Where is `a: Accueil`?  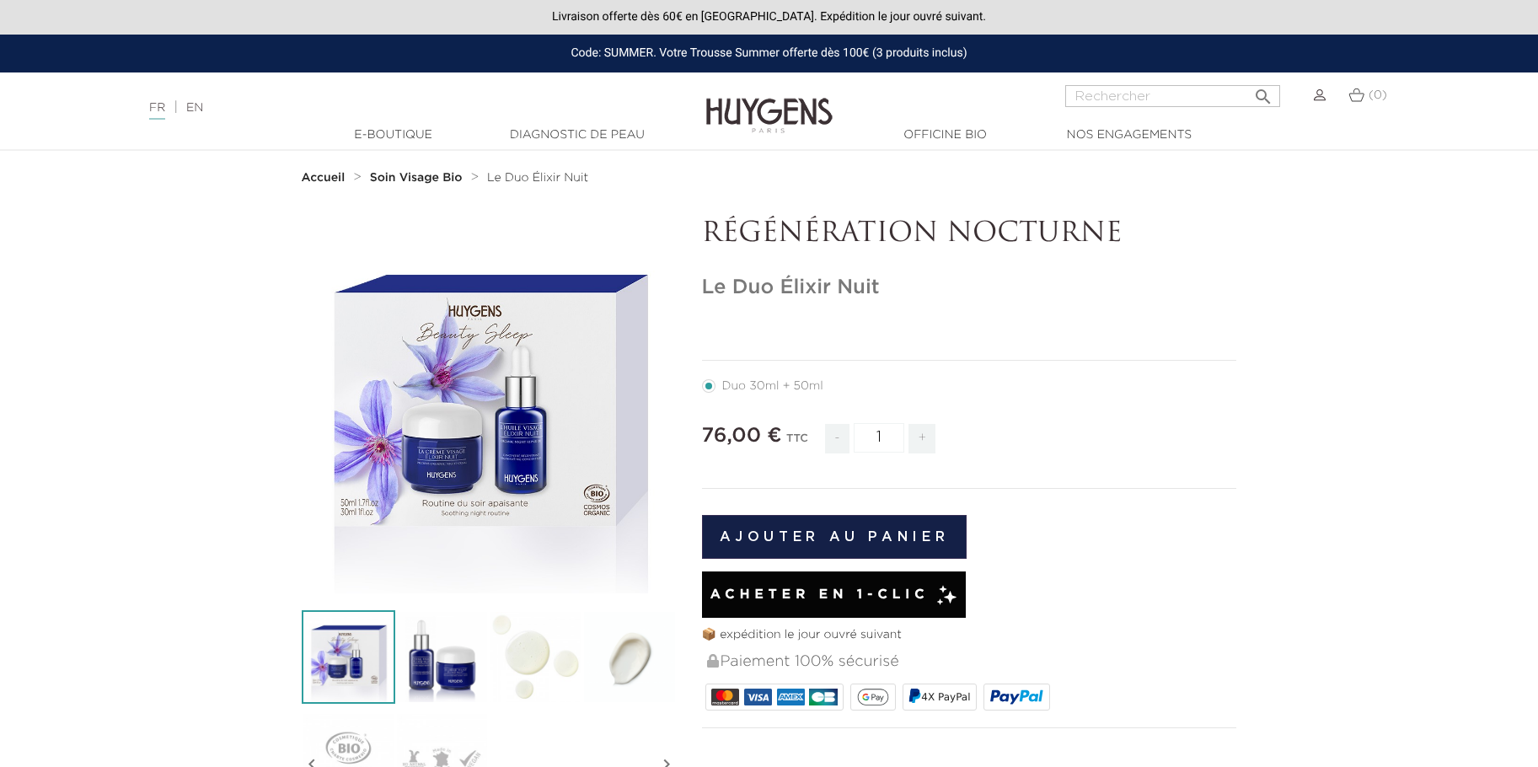
a: Accueil is located at coordinates (325, 178).